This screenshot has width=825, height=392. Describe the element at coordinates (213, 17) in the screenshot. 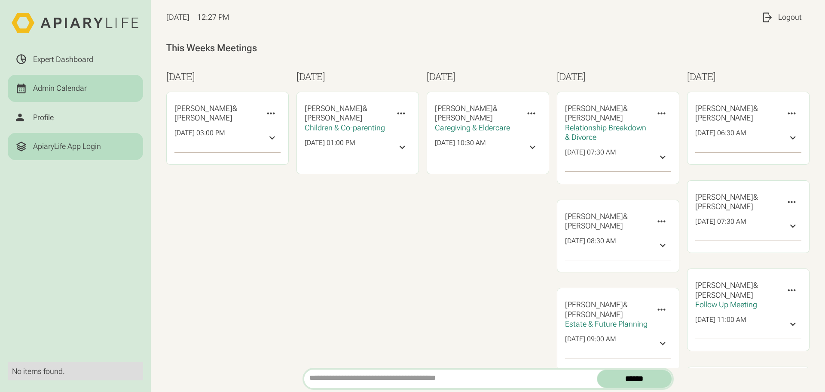

I see `span: 12:27 PM` at that location.